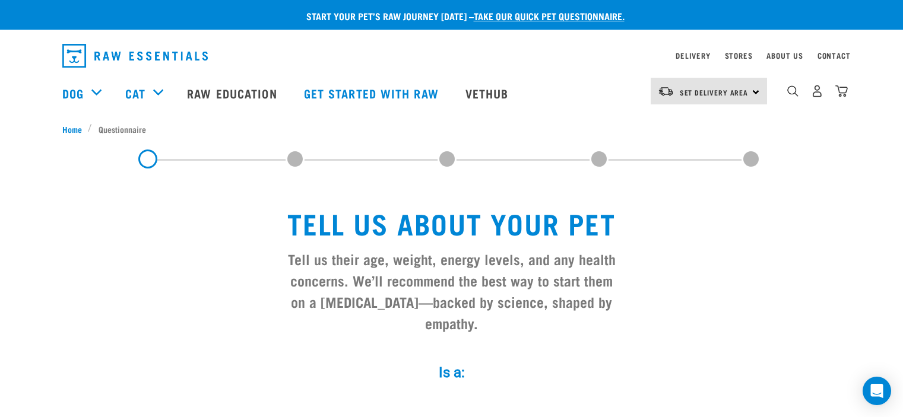 Image resolution: width=903 pixels, height=417 pixels. What do you see at coordinates (714, 92) in the screenshot?
I see `span: Set Delivery Area` at bounding box center [714, 92].